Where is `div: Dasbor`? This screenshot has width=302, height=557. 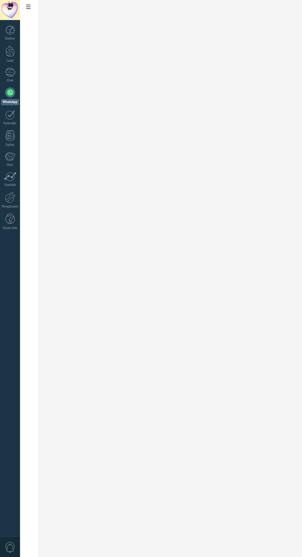 div: Dasbor is located at coordinates (10, 39).